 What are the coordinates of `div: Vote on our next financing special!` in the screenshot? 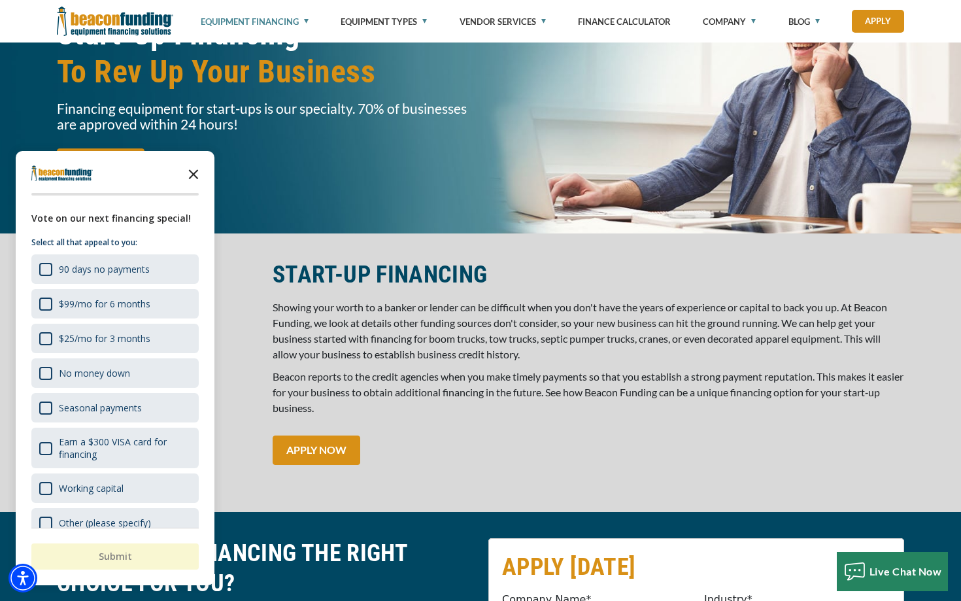 It's located at (115, 218).